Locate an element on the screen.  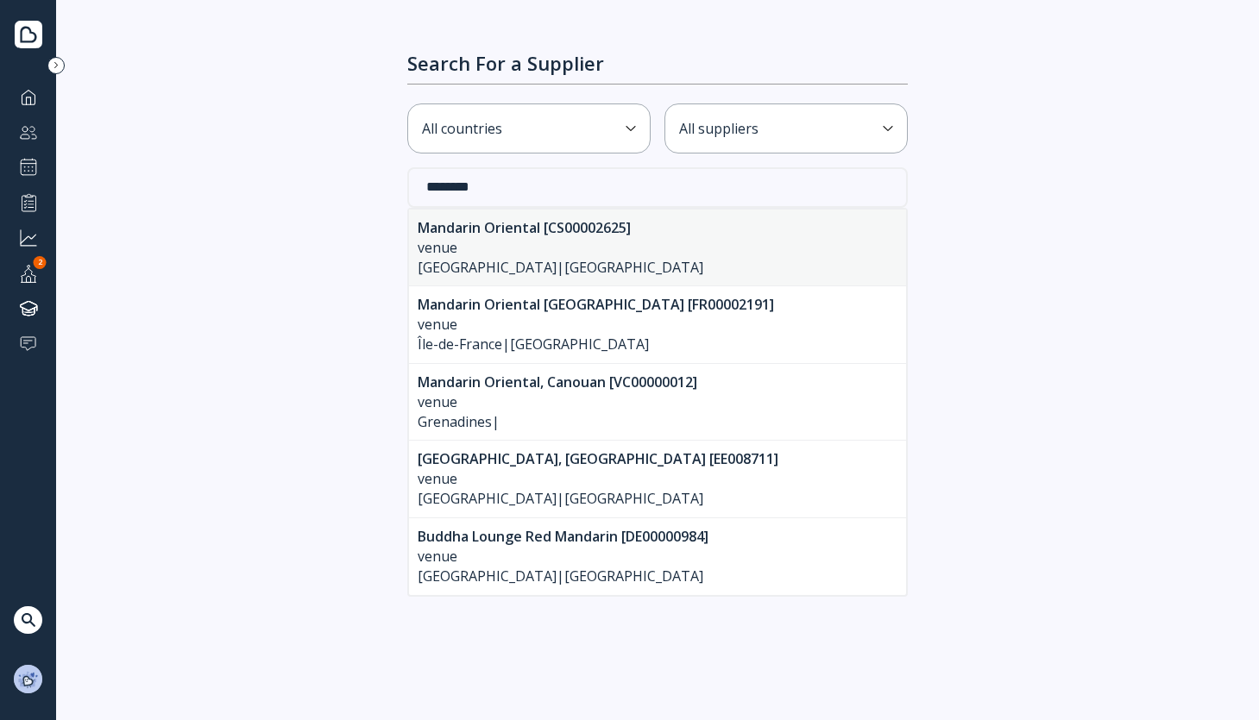
div: All suppliers is located at coordinates (777, 129).